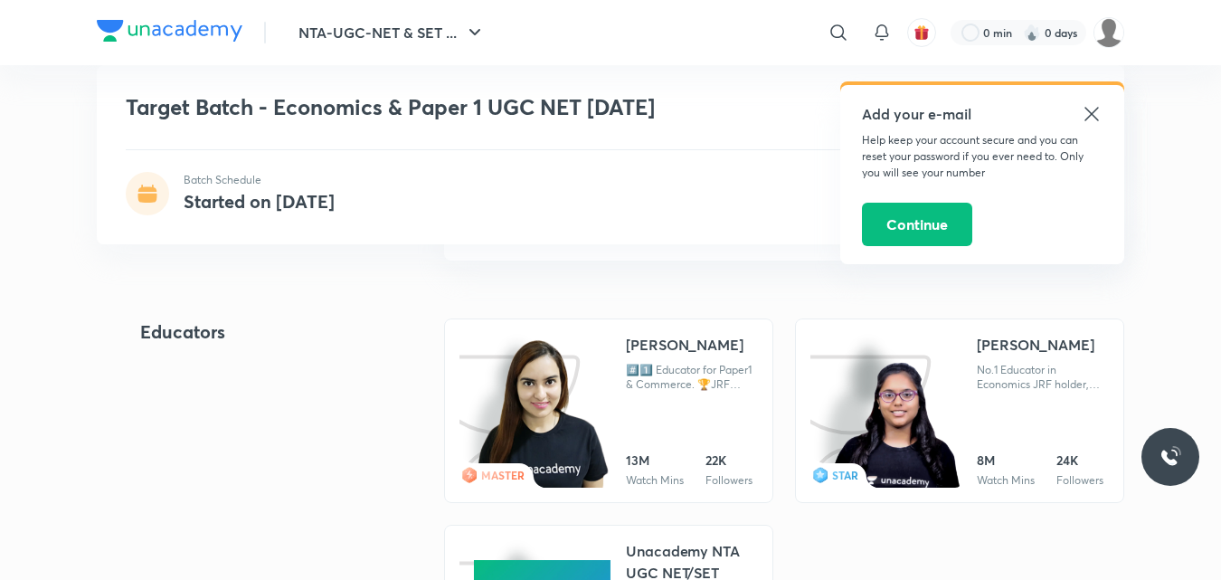 This screenshot has height=580, width=1221. Describe the element at coordinates (655, 461) in the screenshot. I see `div: 13M` at that location.